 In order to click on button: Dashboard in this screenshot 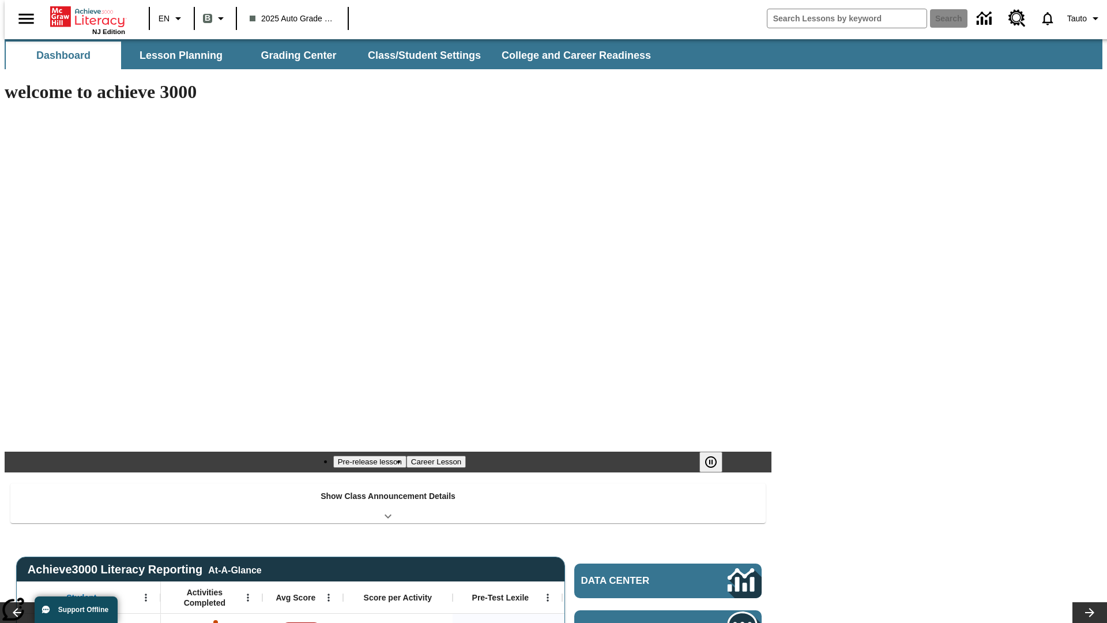, I will do `click(63, 55)`.